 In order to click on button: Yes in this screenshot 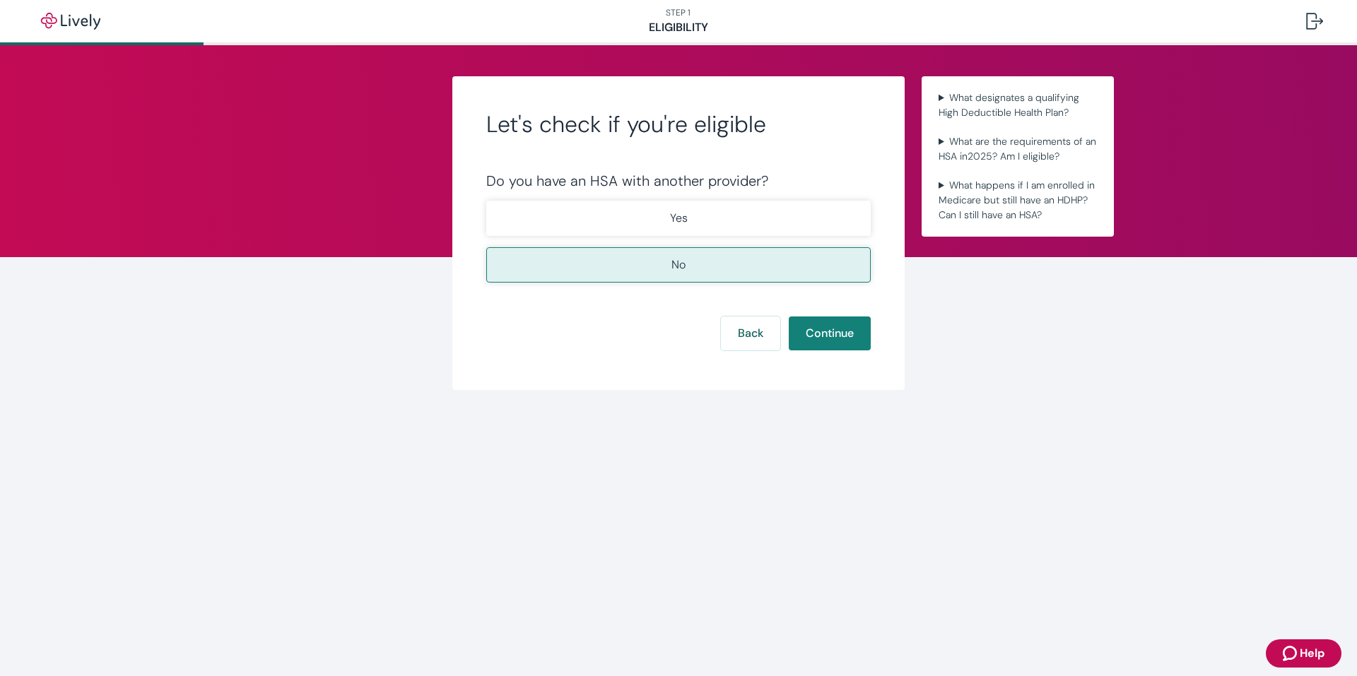, I will do `click(679, 218)`.